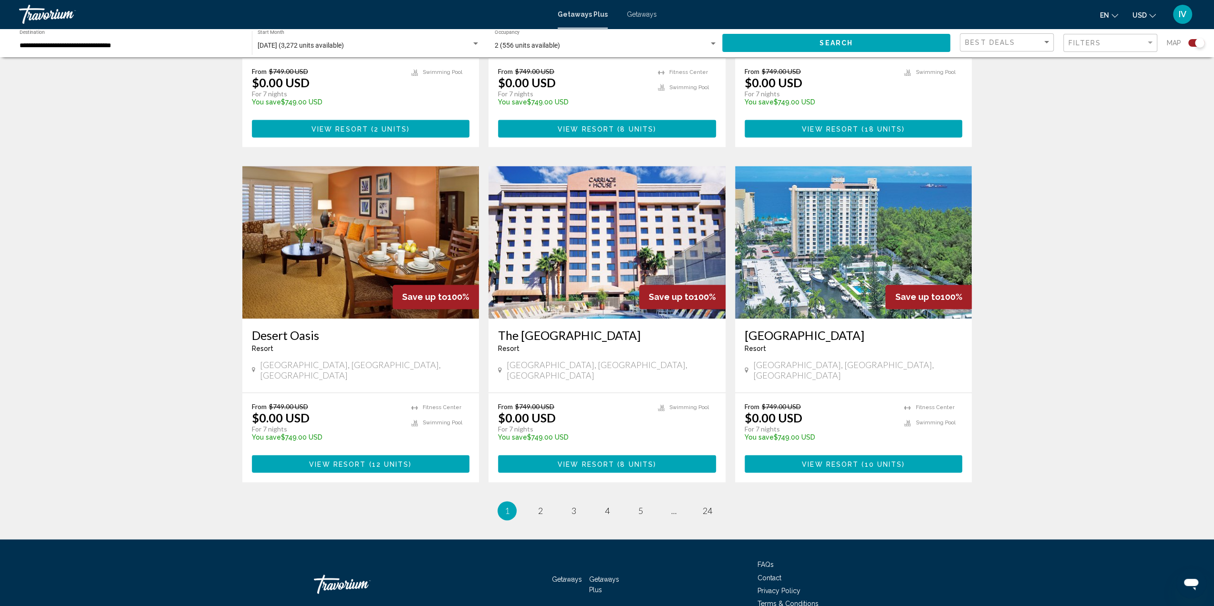  What do you see at coordinates (1109, 15) in the screenshot?
I see `button: Change language` at bounding box center [1109, 15].